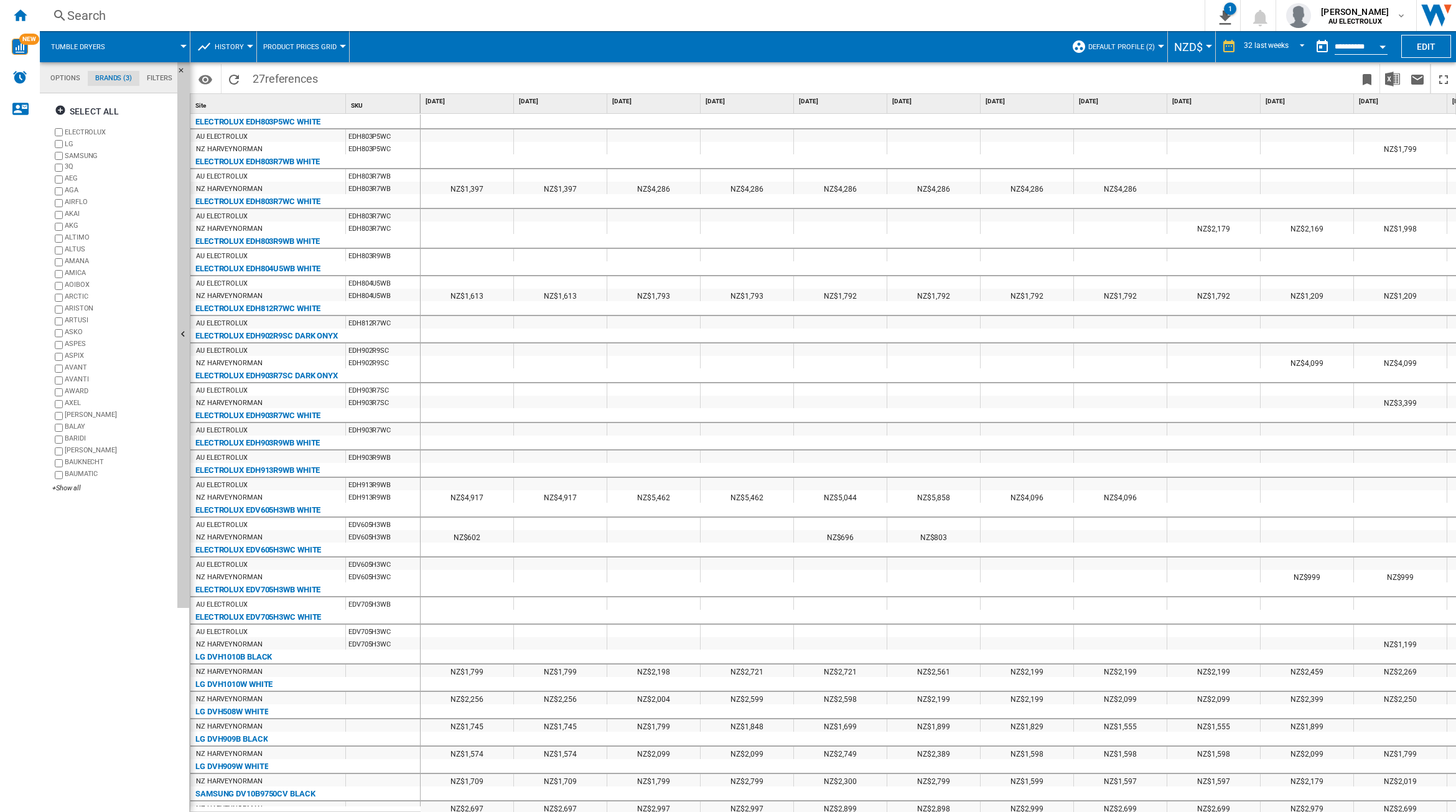 The height and width of the screenshot is (812, 1456). What do you see at coordinates (1026, 496) in the screenshot?
I see `div: NZ$4,096` at bounding box center [1026, 496].